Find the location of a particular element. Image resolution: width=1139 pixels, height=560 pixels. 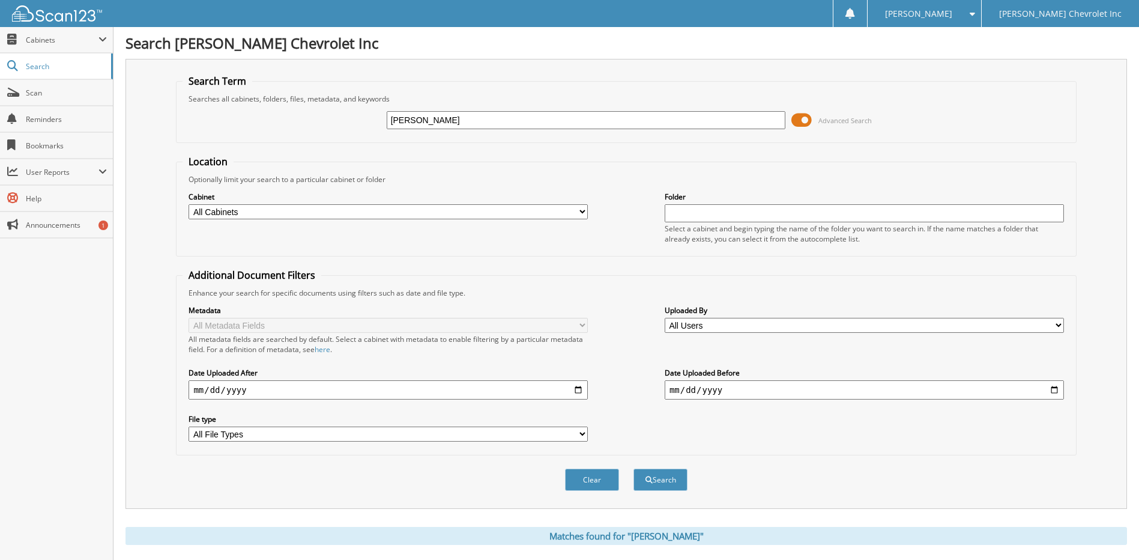

input: start is located at coordinates (388, 390).